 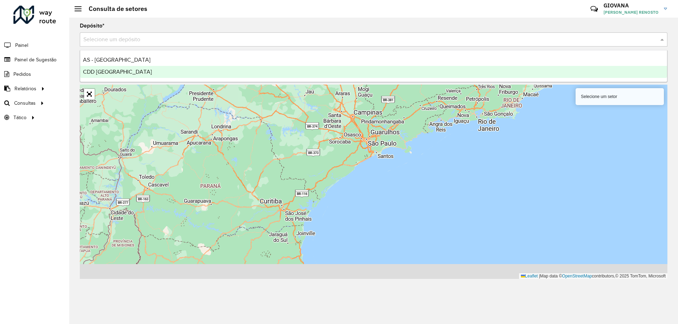 What do you see at coordinates (25, 89) in the screenshot?
I see `span: Relatórios` at bounding box center [25, 89].